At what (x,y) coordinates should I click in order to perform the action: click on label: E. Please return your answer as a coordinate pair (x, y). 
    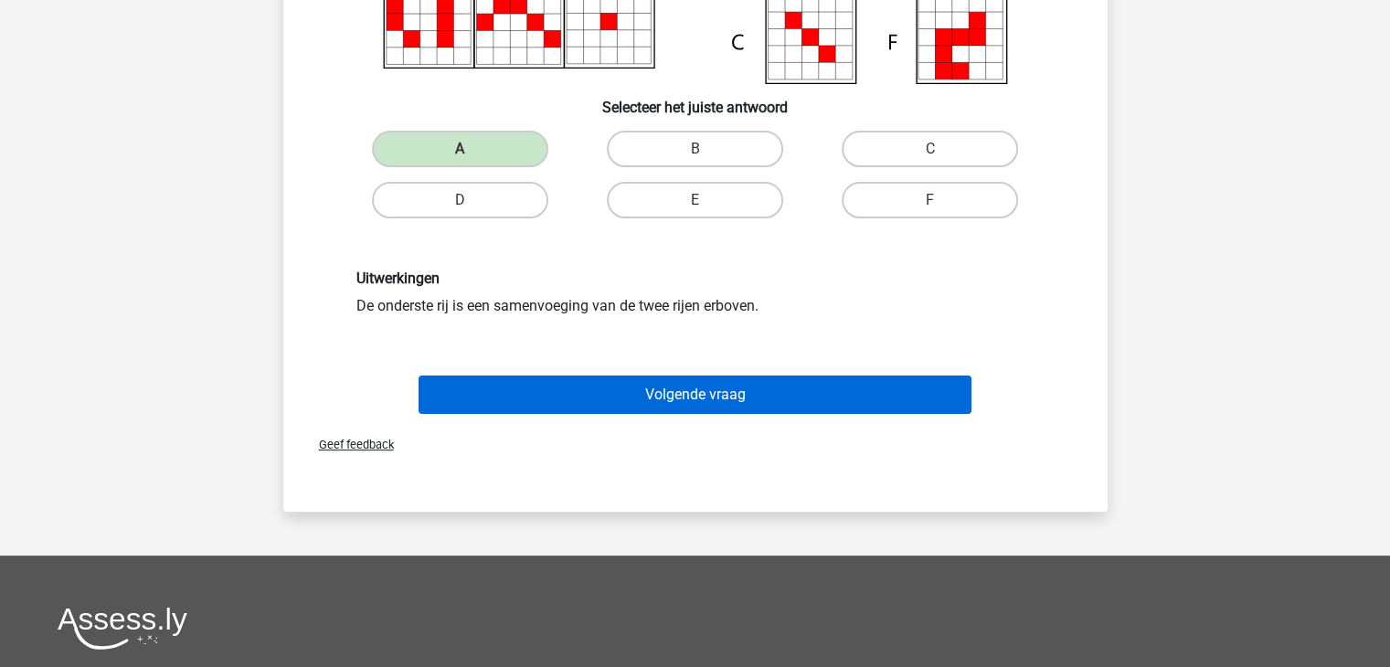
    Looking at the image, I should click on (695, 200).